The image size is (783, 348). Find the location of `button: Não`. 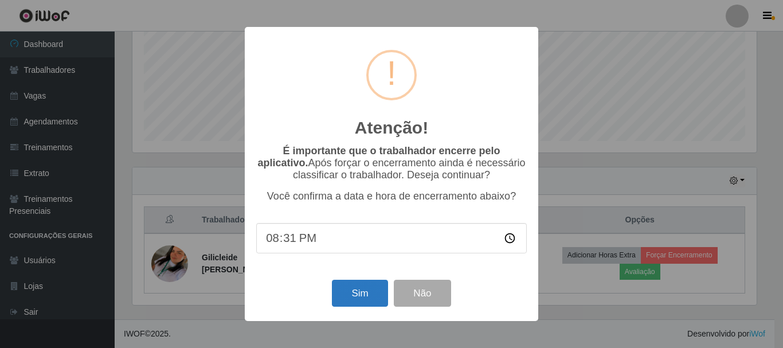

button: Não is located at coordinates (422, 293).